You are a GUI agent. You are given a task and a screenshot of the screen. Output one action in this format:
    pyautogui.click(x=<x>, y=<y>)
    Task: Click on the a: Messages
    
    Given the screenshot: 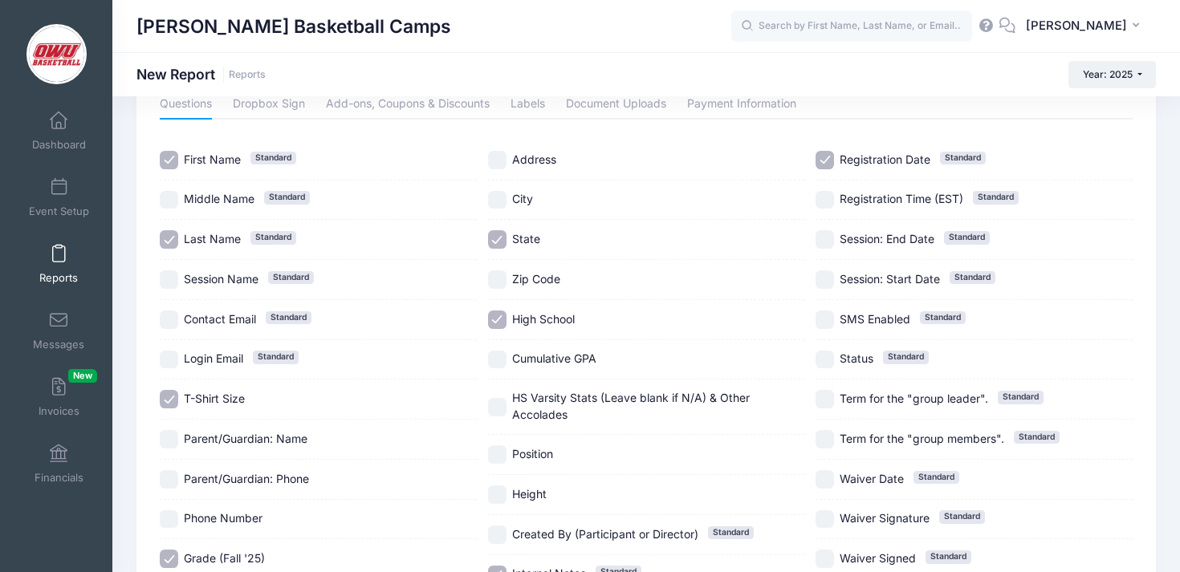 What is the action you would take?
    pyautogui.click(x=59, y=331)
    